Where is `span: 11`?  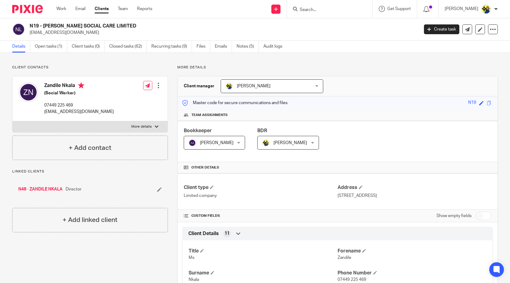 span: 11 is located at coordinates (227, 233).